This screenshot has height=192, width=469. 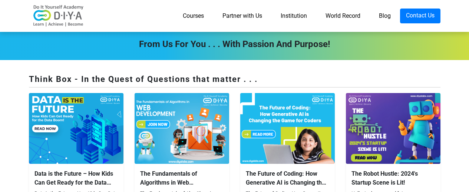 What do you see at coordinates (242, 16) in the screenshot?
I see `a: Partner with Us` at bounding box center [242, 16].